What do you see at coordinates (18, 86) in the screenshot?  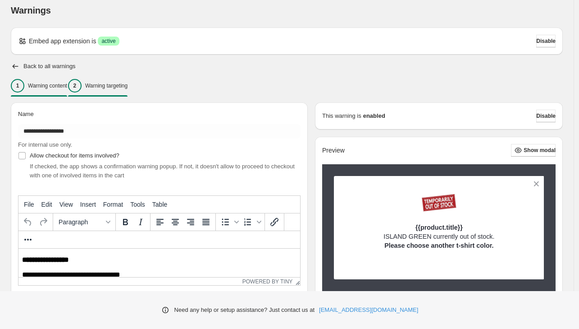 I see `div: 1` at bounding box center [18, 86].